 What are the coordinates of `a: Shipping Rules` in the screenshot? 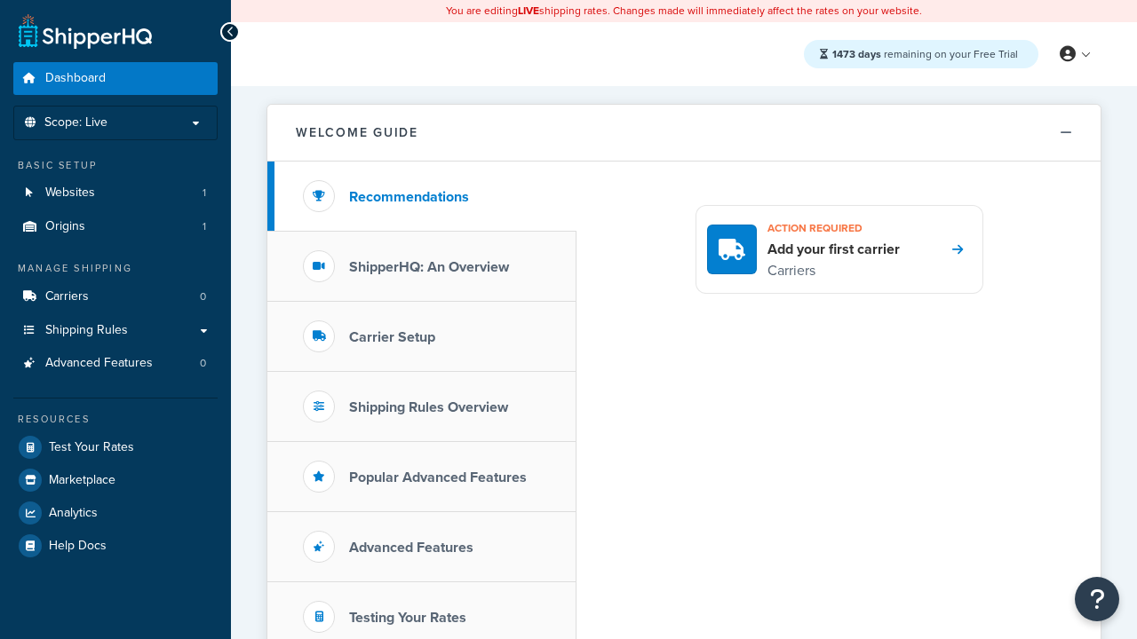 It's located at (115, 330).